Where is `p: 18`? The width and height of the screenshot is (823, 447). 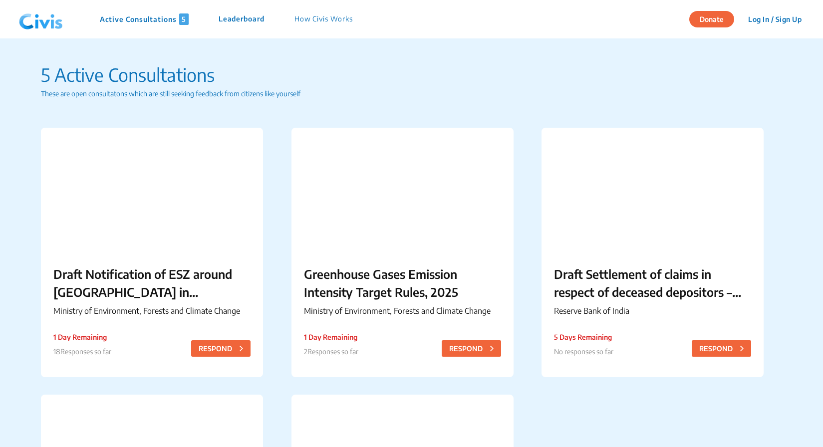 p: 18 is located at coordinates (82, 352).